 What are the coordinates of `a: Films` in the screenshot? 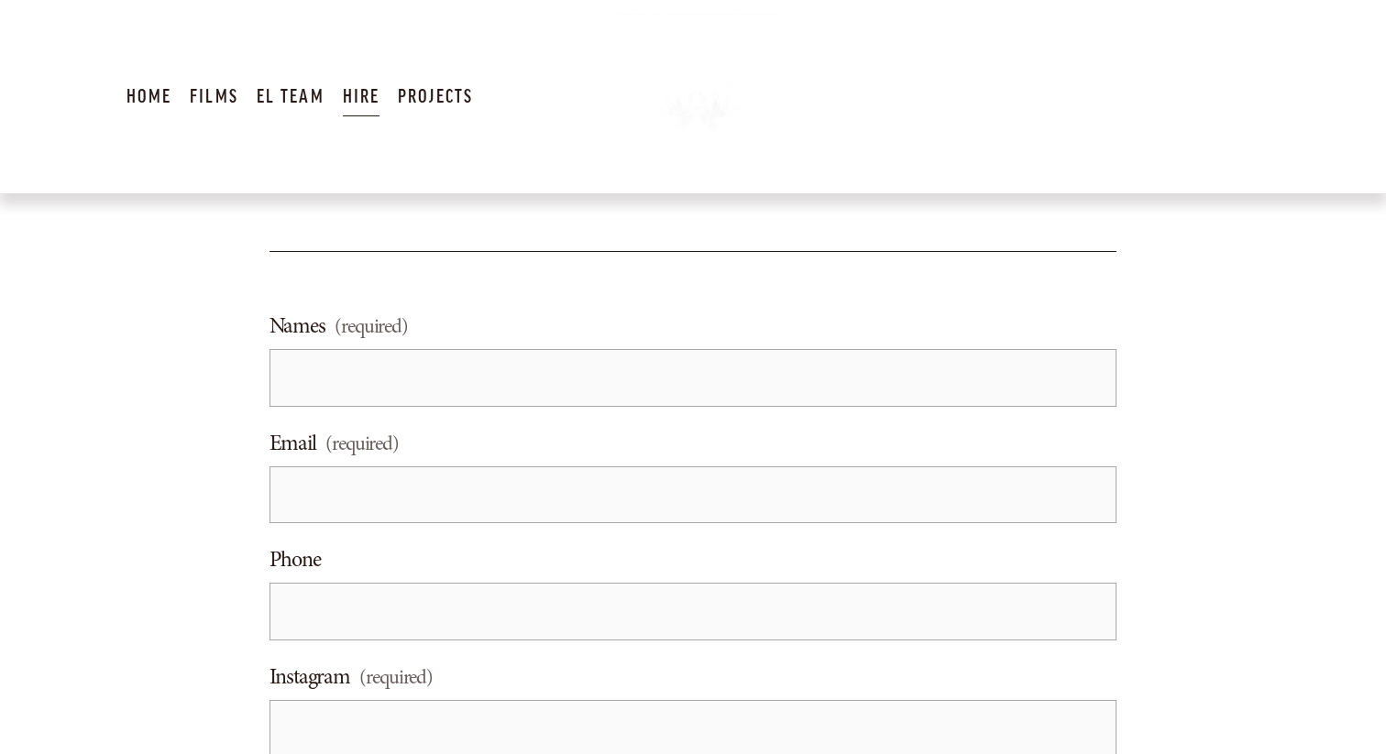 It's located at (214, 97).